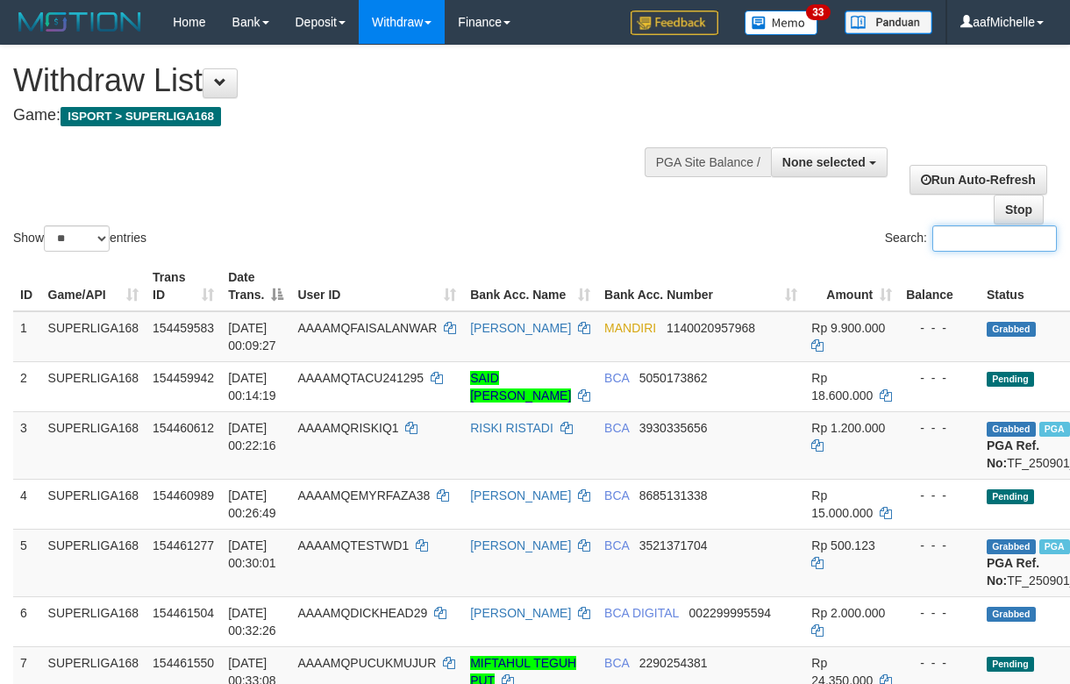  Describe the element at coordinates (730, 613) in the screenshot. I see `span: Copy 002299995594 to clipboard` at that location.